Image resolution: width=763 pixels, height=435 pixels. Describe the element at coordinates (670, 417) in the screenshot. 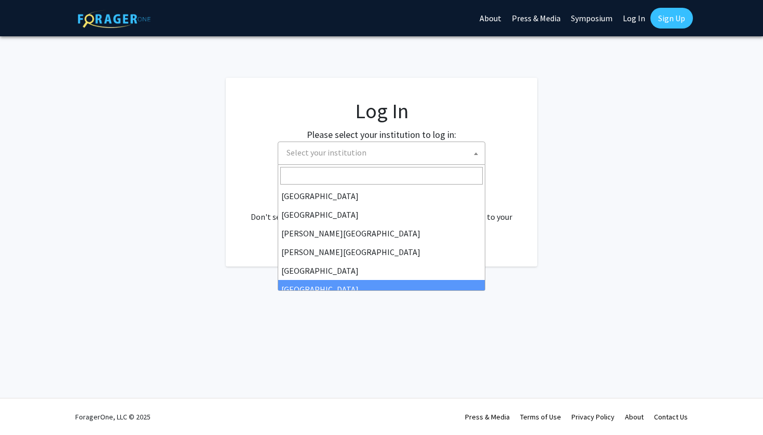

I see `a: Contact Us` at that location.